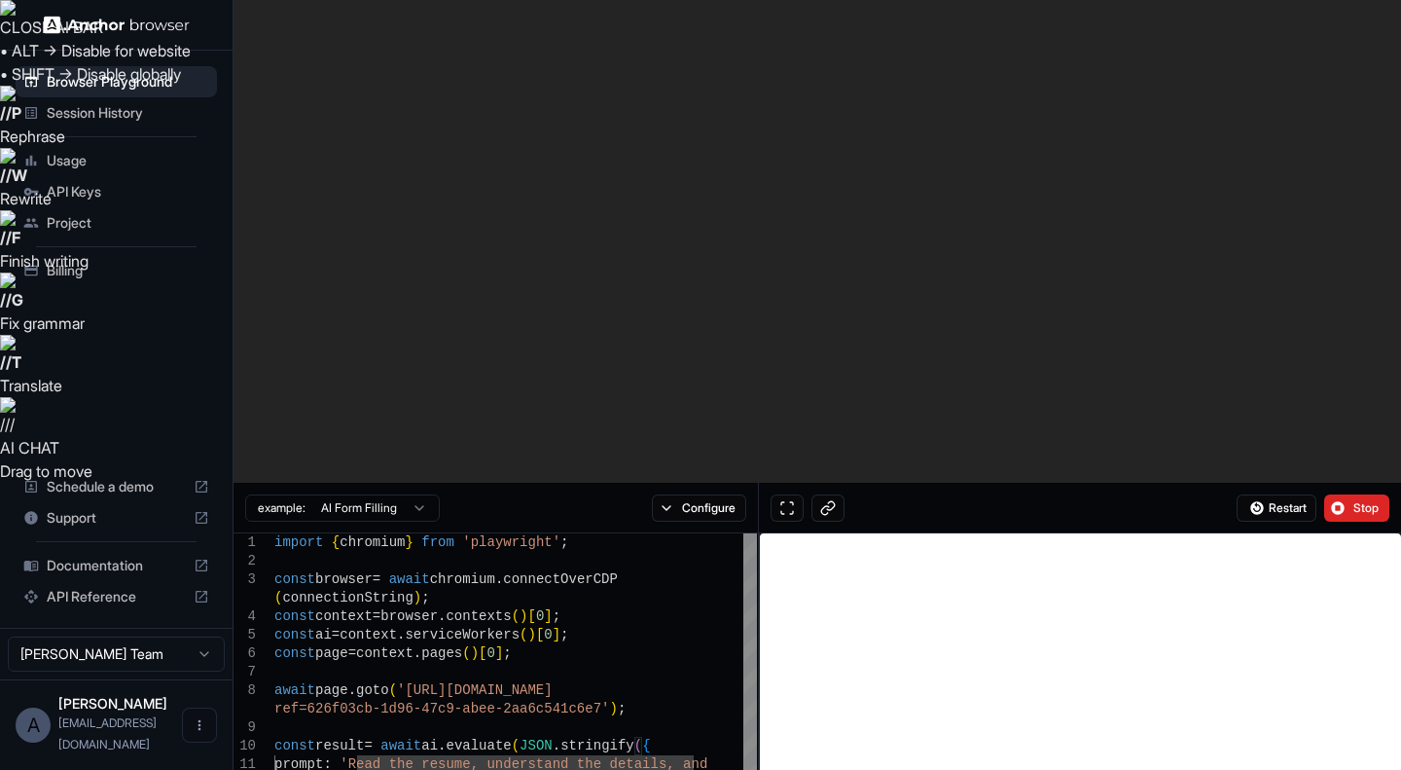 The height and width of the screenshot is (770, 1401). Describe the element at coordinates (116, 518) in the screenshot. I see `span: Support` at that location.